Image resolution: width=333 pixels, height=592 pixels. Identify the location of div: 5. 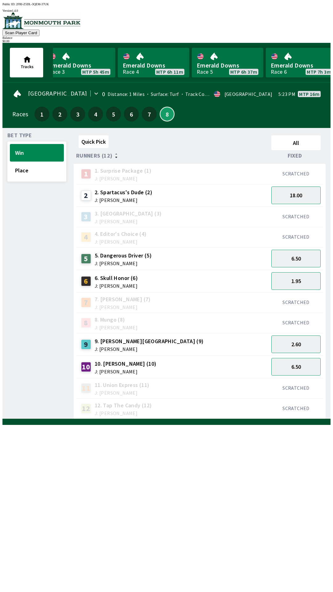
(86, 259).